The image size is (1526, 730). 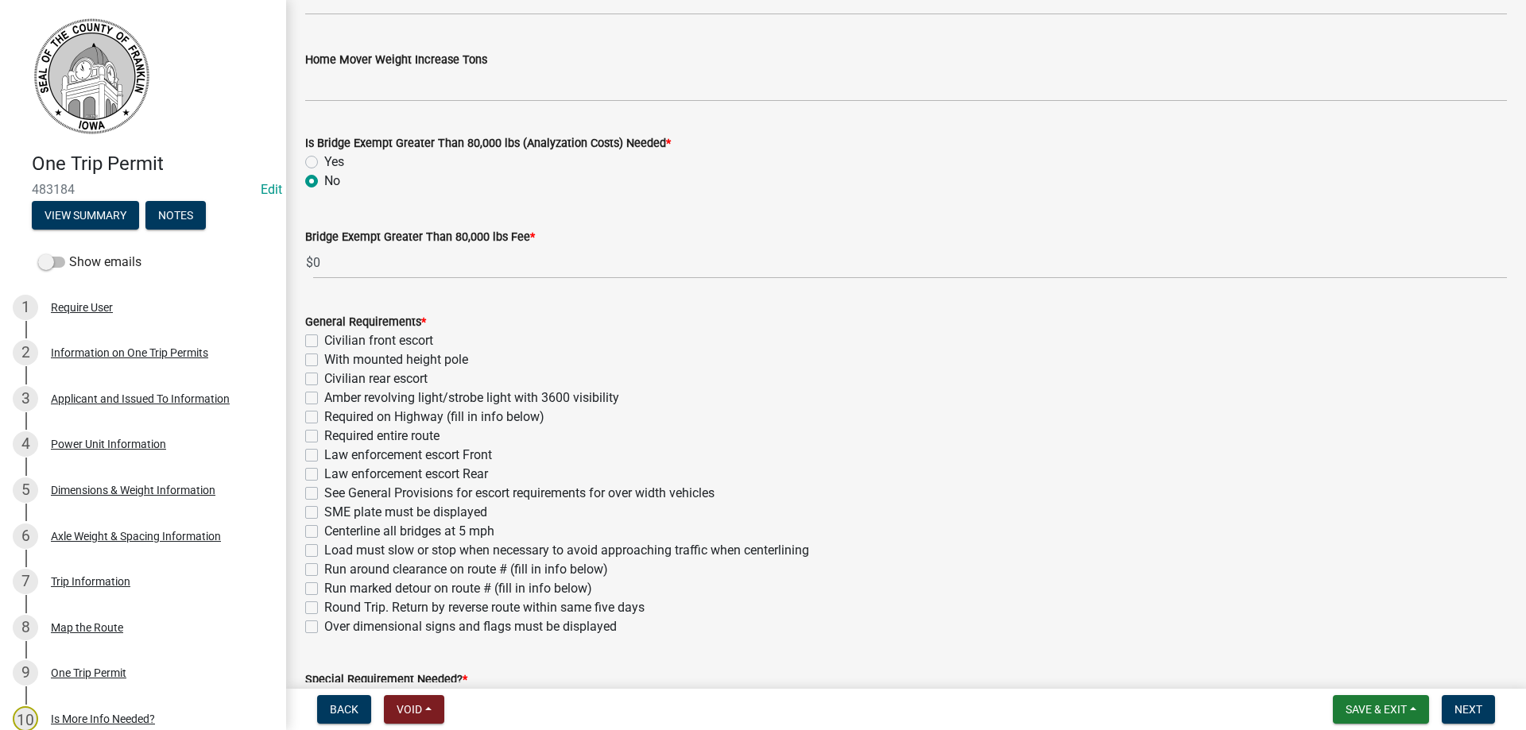 What do you see at coordinates (82, 308) in the screenshot?
I see `div: Require User` at bounding box center [82, 308].